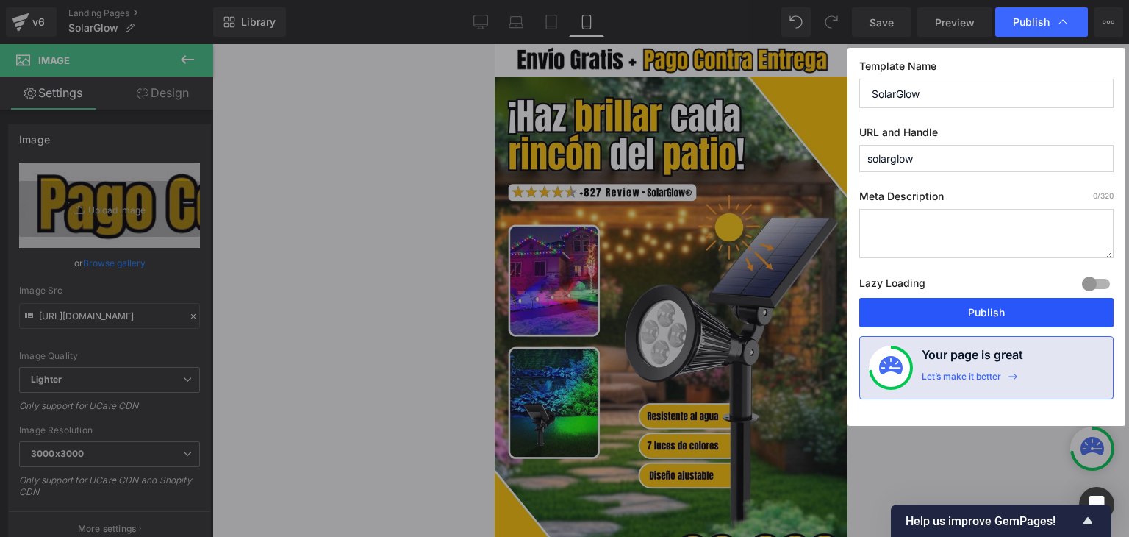 The height and width of the screenshot is (537, 1129). What do you see at coordinates (891, 368) in the screenshot?
I see `img: onboarding-status.svg` at bounding box center [891, 368].